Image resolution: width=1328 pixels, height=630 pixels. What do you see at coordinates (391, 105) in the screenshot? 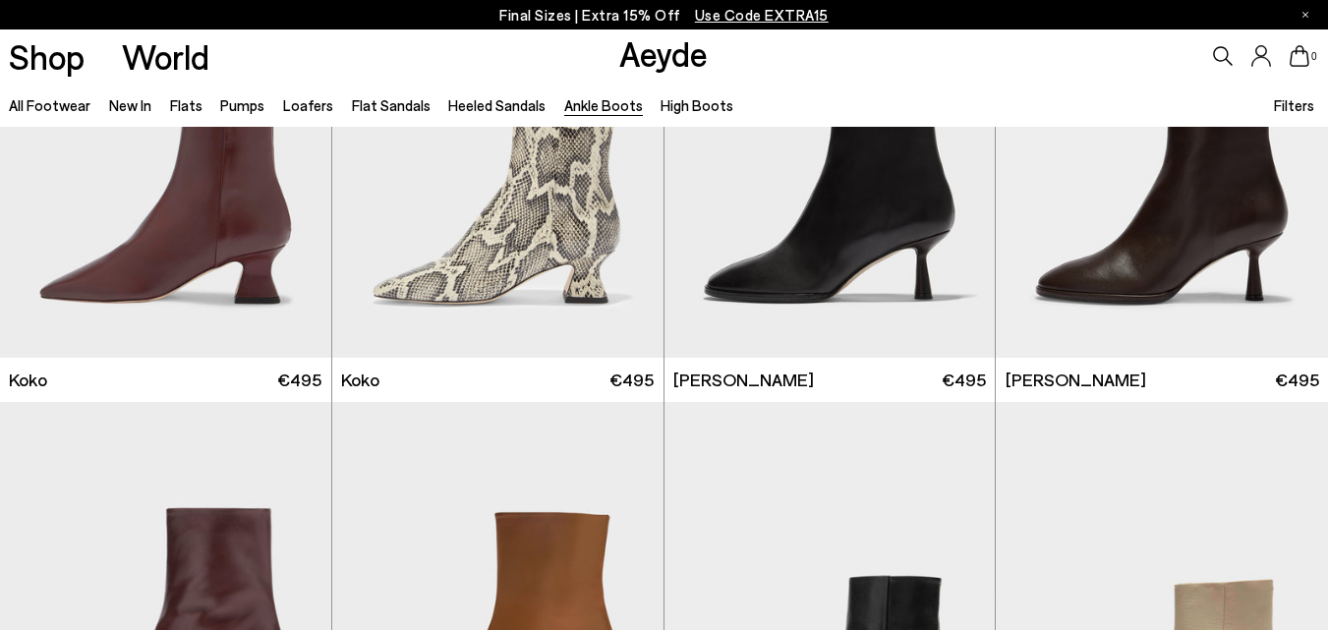
I see `a: Flat Sandals` at bounding box center [391, 105].